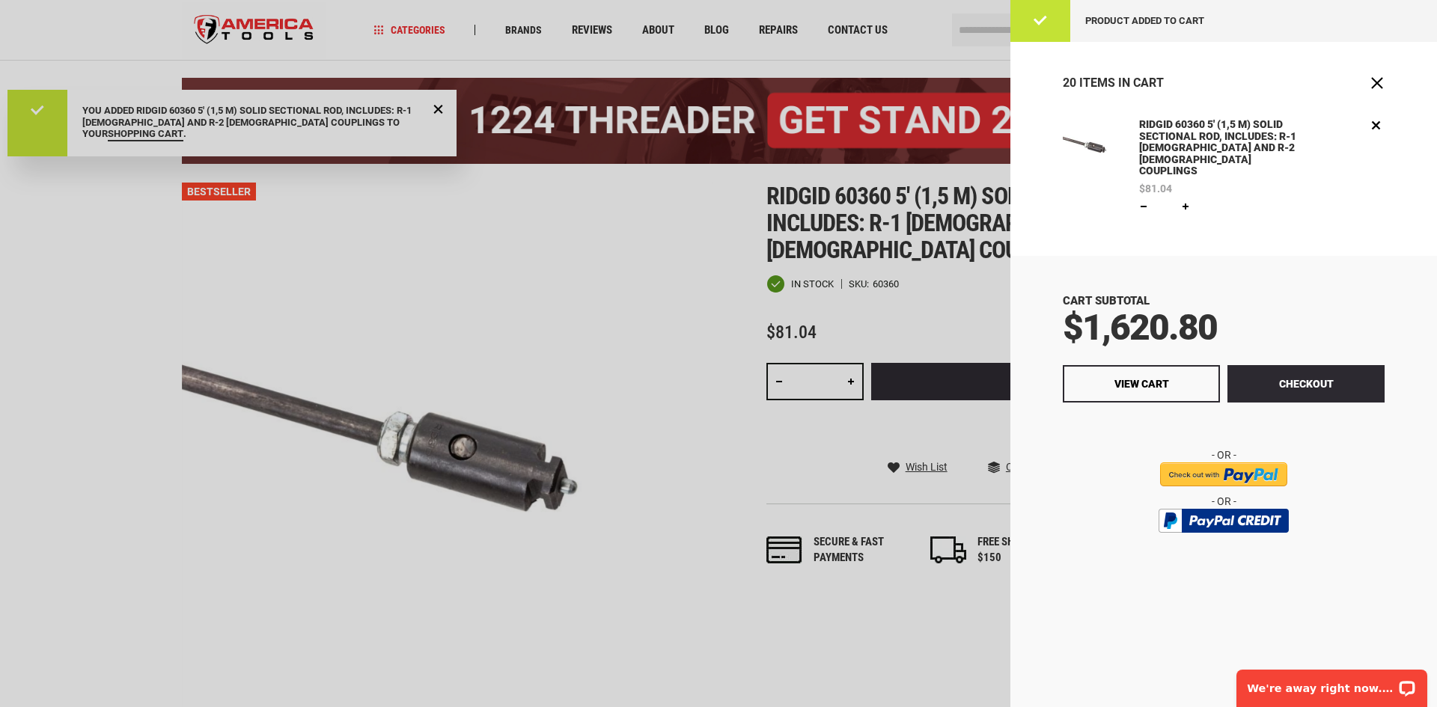  I want to click on a: View Cart, so click(1141, 384).